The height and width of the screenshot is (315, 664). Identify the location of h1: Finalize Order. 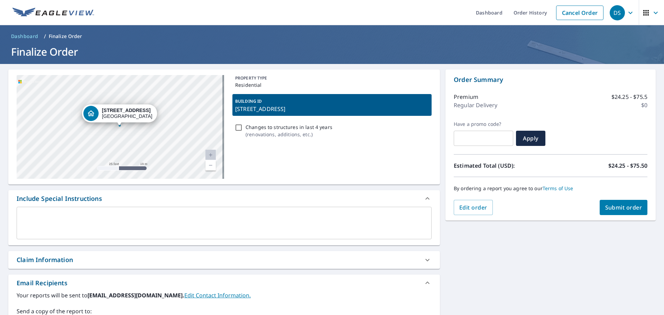
(332, 52).